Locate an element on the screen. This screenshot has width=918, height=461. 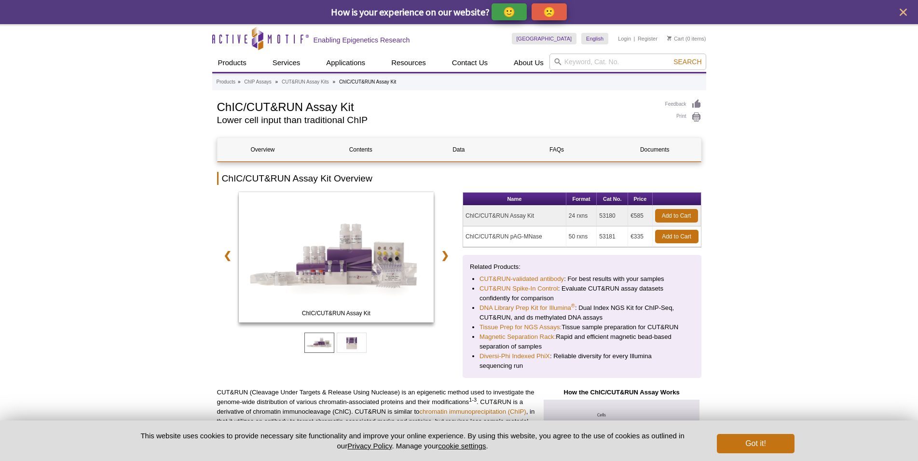
p: CUT&RUN (Cleavage Under Targets & Release Using Nuclease) is an epigenetic method used to investi... is located at coordinates (376, 412).